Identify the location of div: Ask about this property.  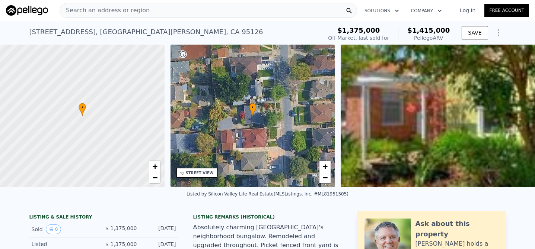
(457, 229).